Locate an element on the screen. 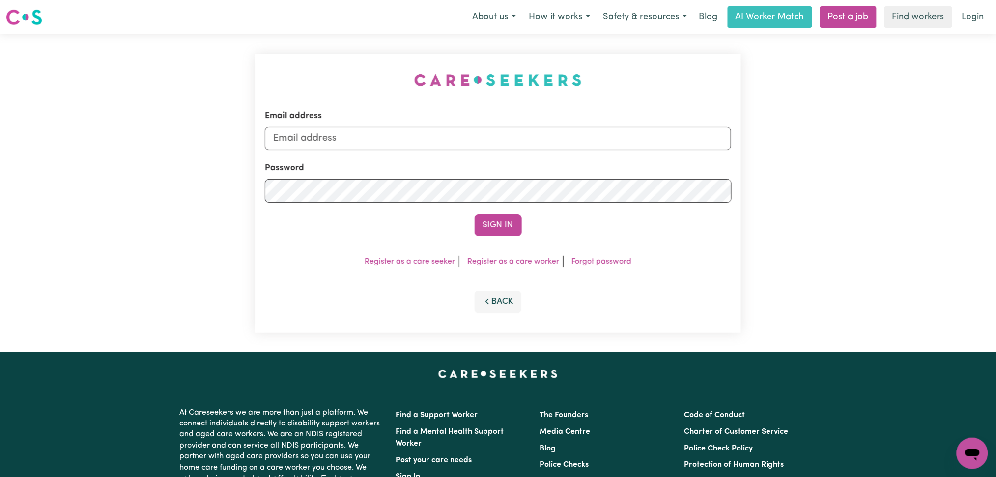 Image resolution: width=996 pixels, height=477 pixels. a: Find workers is located at coordinates (918, 17).